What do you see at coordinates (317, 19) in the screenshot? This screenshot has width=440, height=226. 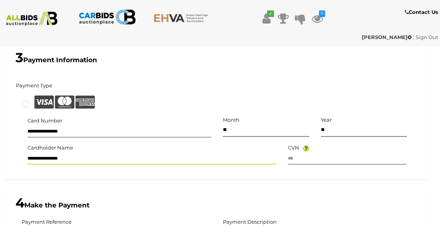 I see `a: 7` at bounding box center [317, 19].